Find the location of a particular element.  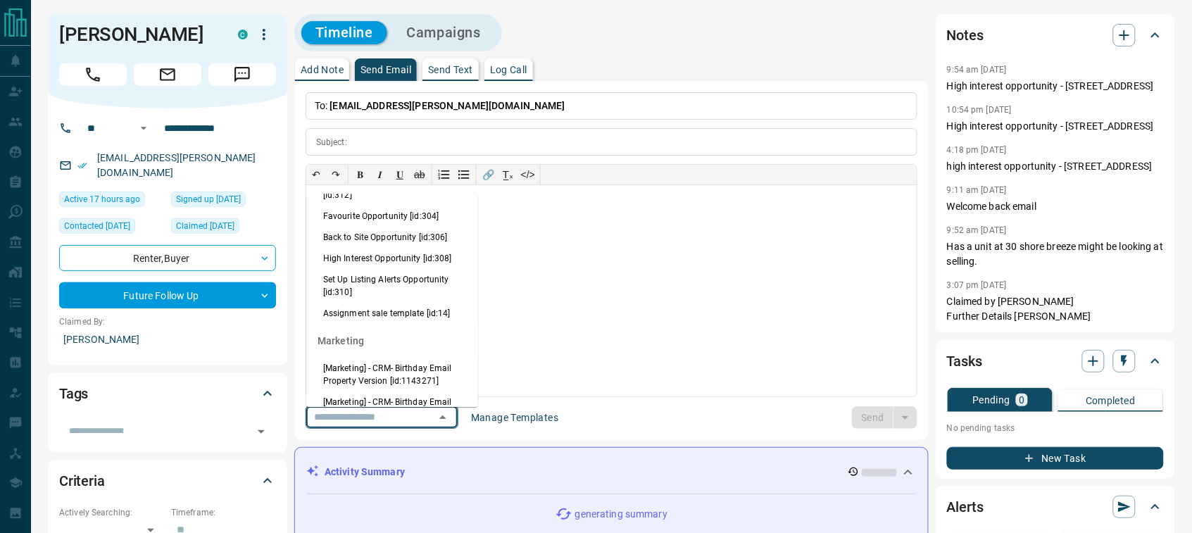

button: 𝐔 is located at coordinates (400, 175).